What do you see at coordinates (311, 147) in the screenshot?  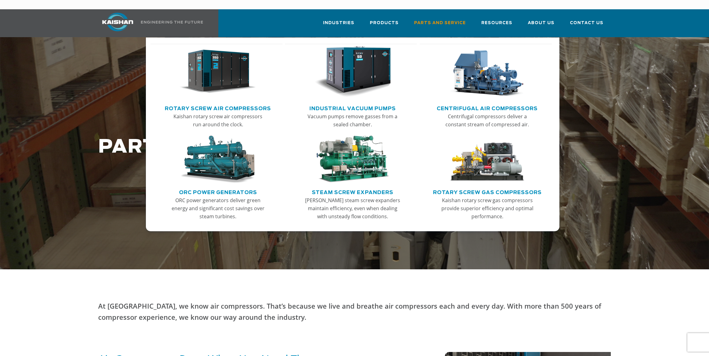 I see `h1: PARTS AND SERVICE` at bounding box center [311, 147].